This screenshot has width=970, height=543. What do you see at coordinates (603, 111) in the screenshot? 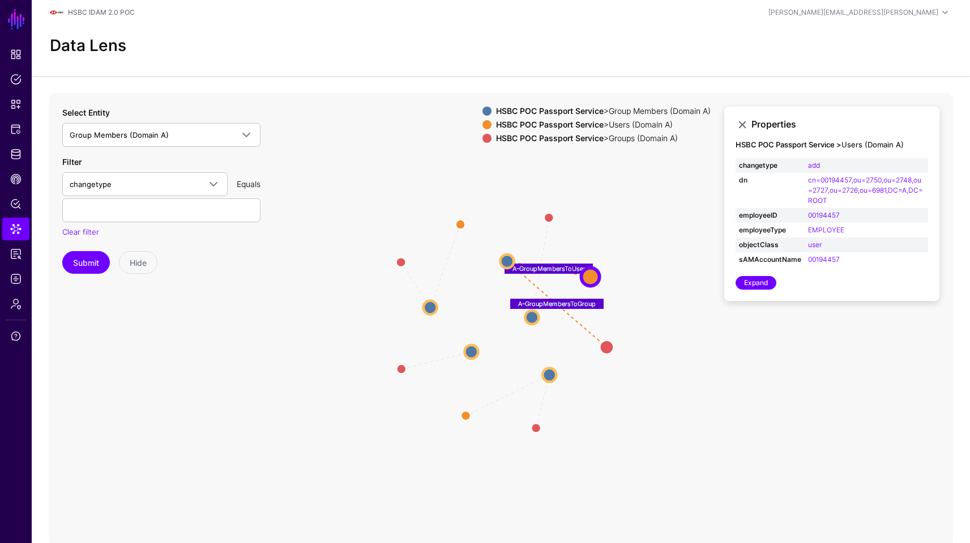
I see `div: > Group Members (Domain A)` at bounding box center [603, 111].